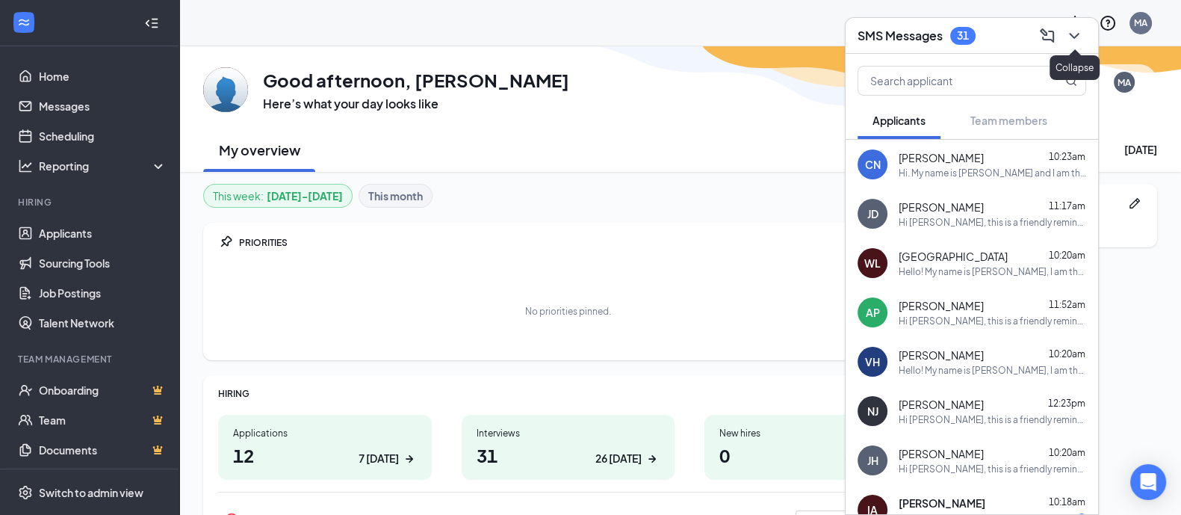 The height and width of the screenshot is (515, 1181). Describe the element at coordinates (1074, 36) in the screenshot. I see `button: ChevronDown` at that location.